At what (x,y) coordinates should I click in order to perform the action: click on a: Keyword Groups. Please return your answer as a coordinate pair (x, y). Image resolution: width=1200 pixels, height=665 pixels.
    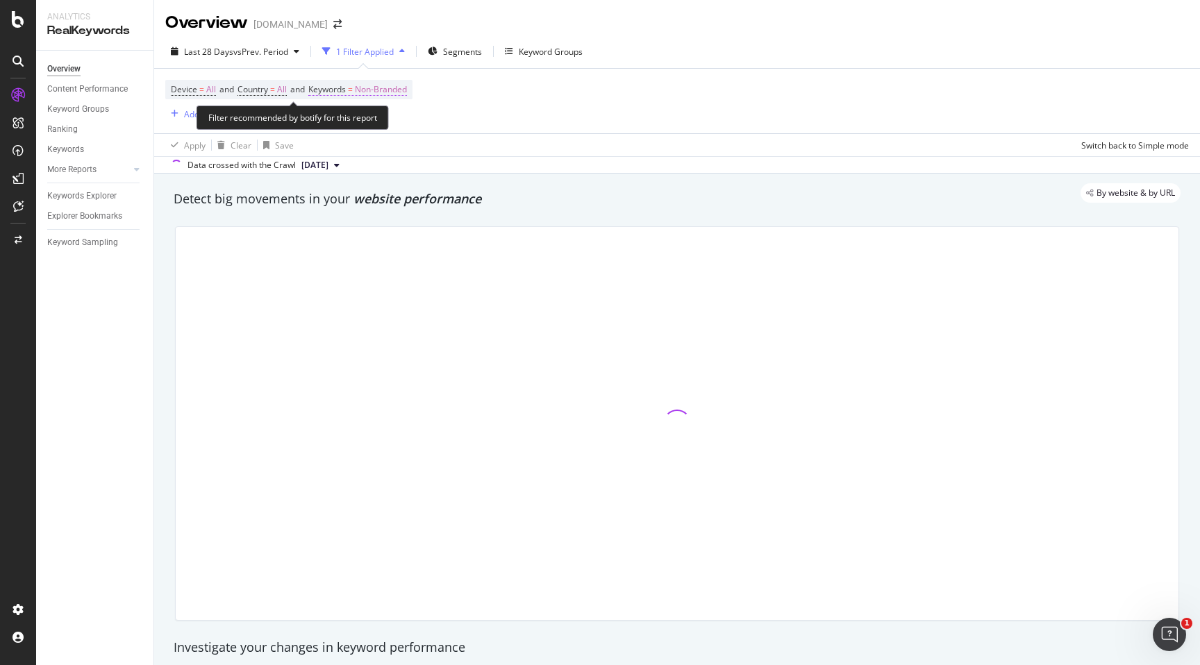
    Looking at the image, I should click on (95, 109).